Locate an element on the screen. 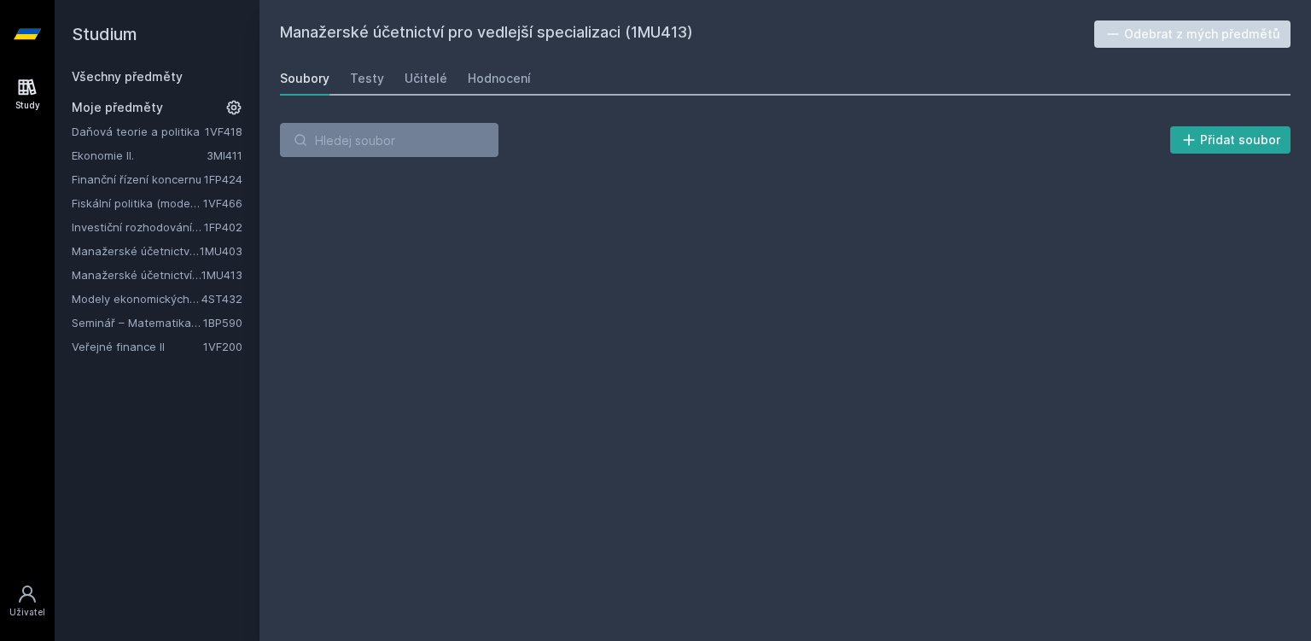 The width and height of the screenshot is (1311, 641). a: Manažerské účetnictví pro vedlejší specializaci is located at coordinates (137, 275).